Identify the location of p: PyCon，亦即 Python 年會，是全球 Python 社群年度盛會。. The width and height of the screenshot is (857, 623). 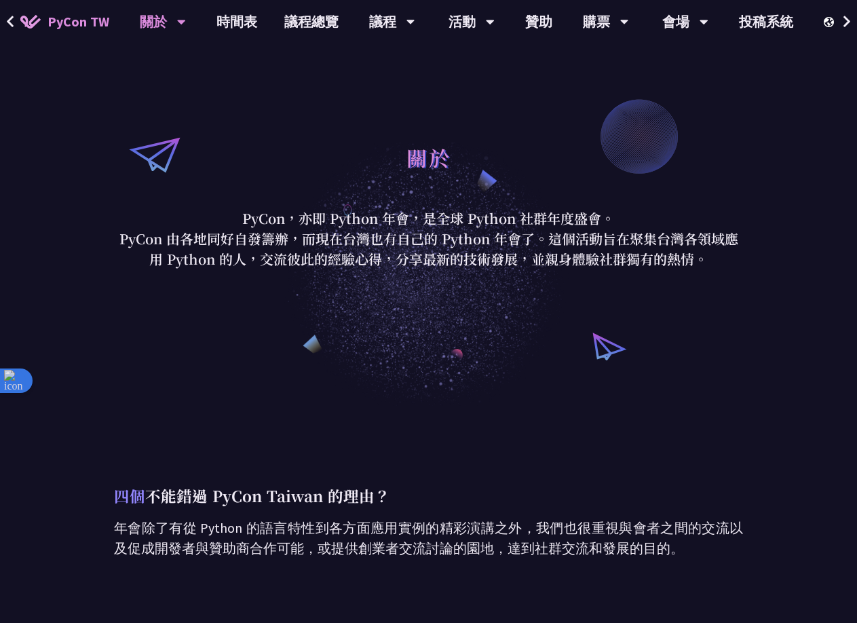
(429, 218).